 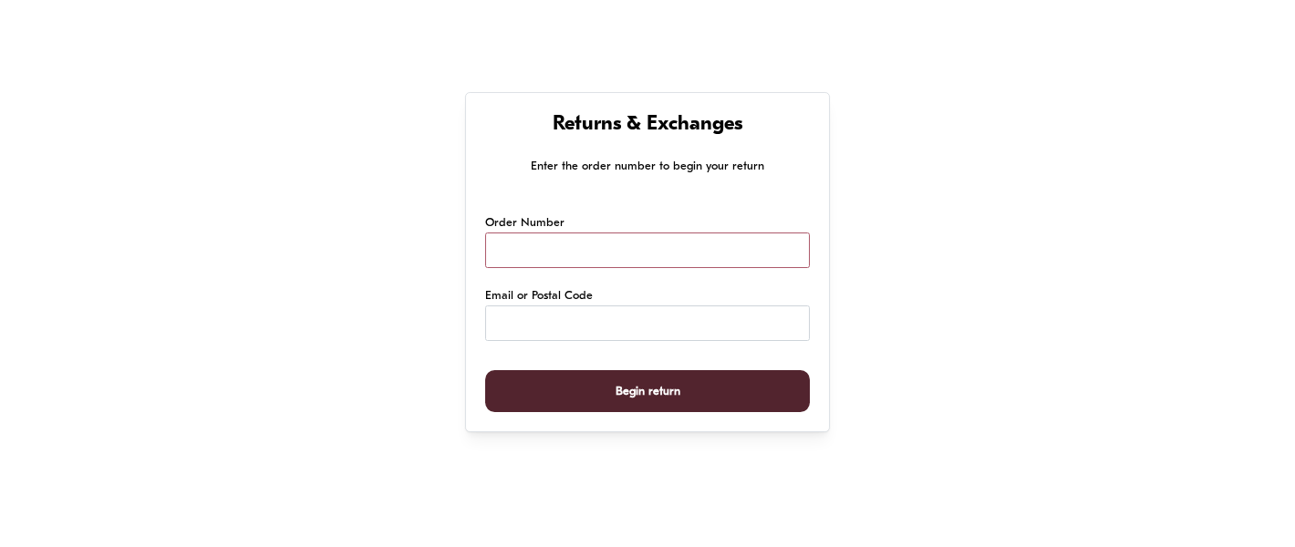 What do you see at coordinates (647, 166) in the screenshot?
I see `p: Enter the order number to begin your return` at bounding box center [647, 166].